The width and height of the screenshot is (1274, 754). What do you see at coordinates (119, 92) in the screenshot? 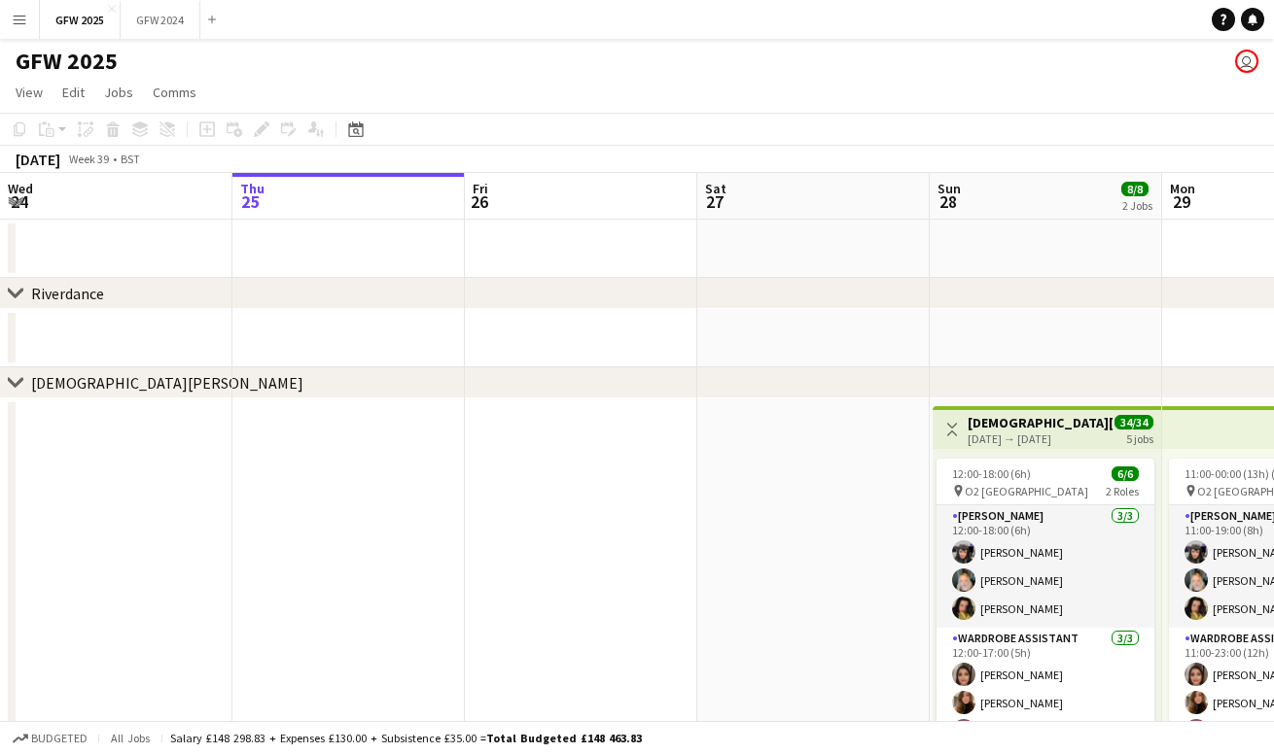
I see `a: Jobs` at bounding box center [119, 92].